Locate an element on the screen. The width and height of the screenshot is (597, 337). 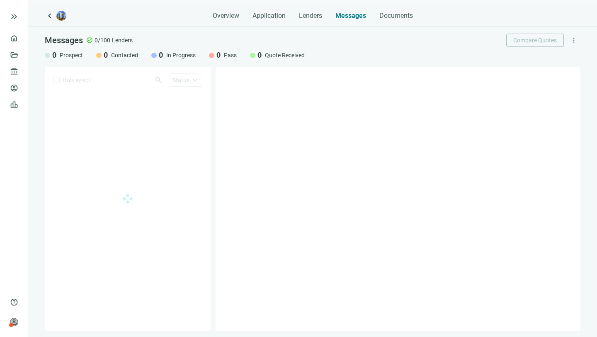
button: Compare Quotes is located at coordinates (535, 40).